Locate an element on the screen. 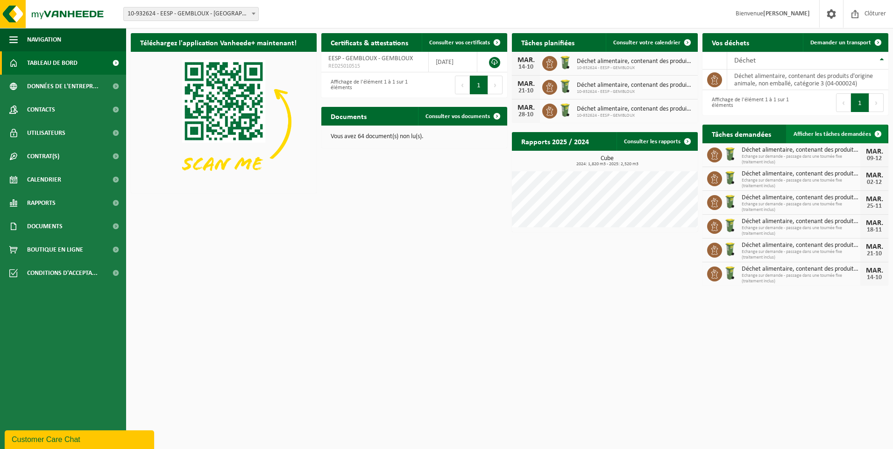 This screenshot has height=449, width=893. div: 09-12 is located at coordinates (874, 159).